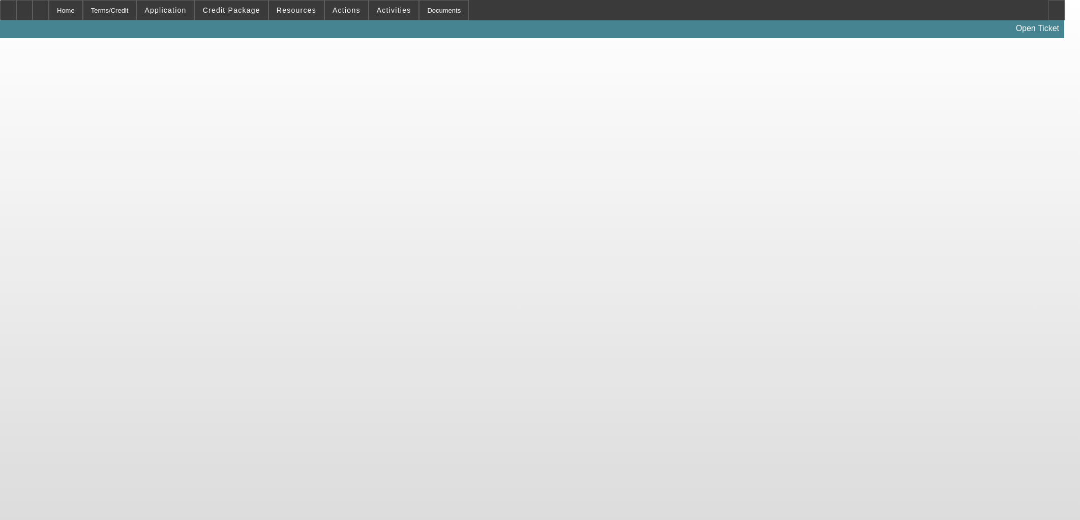 The width and height of the screenshot is (1080, 520). What do you see at coordinates (1037, 28) in the screenshot?
I see `a: Open Ticket` at bounding box center [1037, 28].